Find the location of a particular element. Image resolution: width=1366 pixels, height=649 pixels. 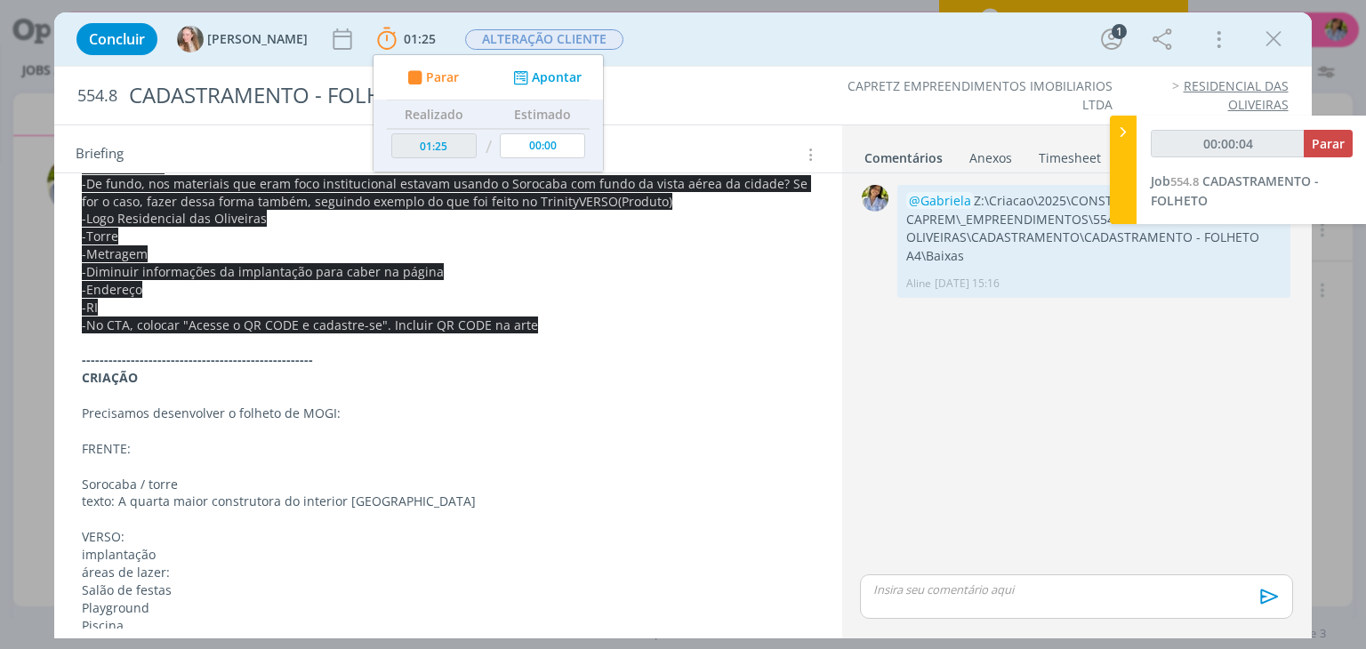

span: -De fundo, nos materiais que eram foco institucional estavam usando o Sorocaba com fundo da vista... is located at coordinates (446, 192).